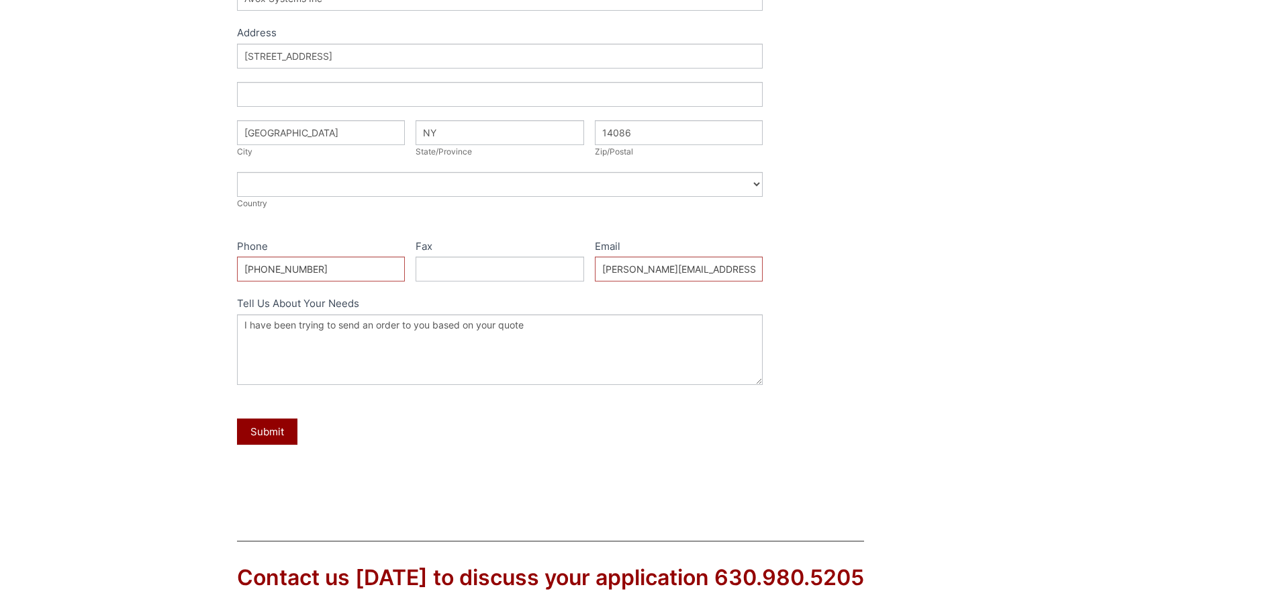  Describe the element at coordinates (267, 431) in the screenshot. I see `button: Submit` at that location.